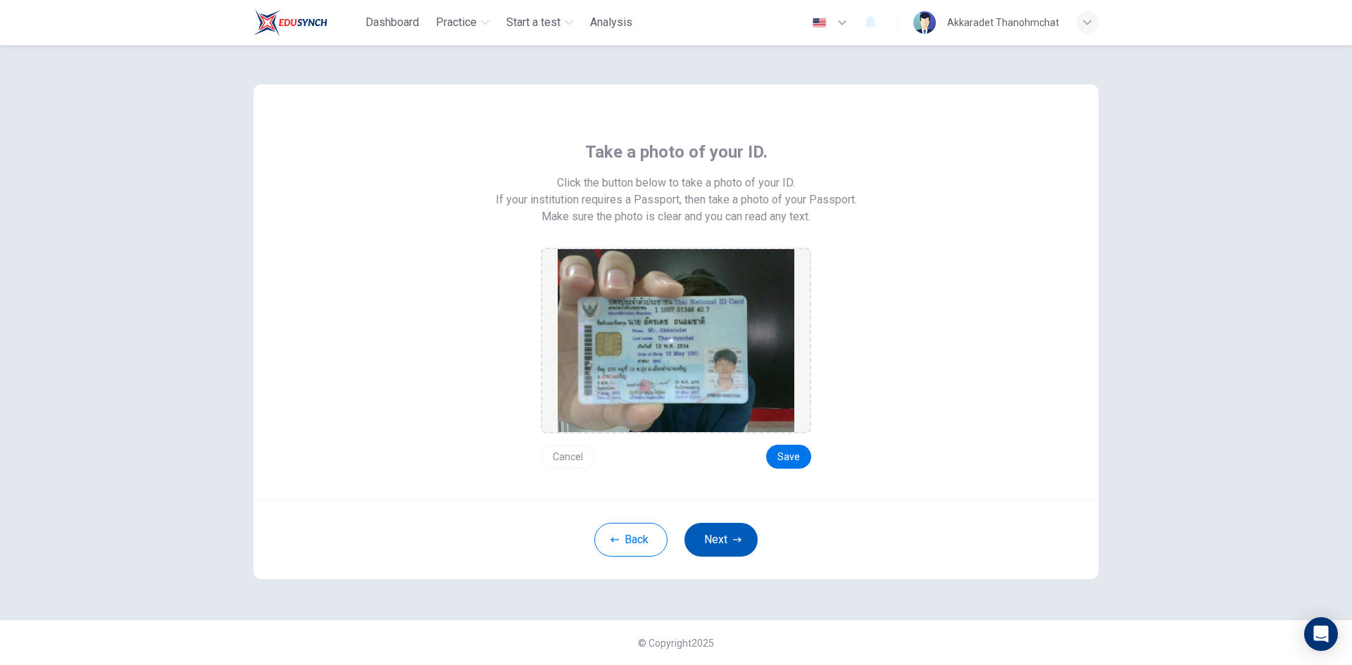 This screenshot has height=665, width=1352. I want to click on span: Start a test, so click(533, 23).